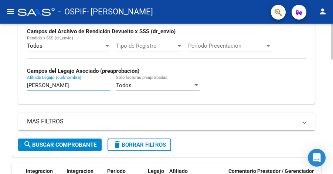 Image resolution: width=333 pixels, height=174 pixels. What do you see at coordinates (60, 145) in the screenshot?
I see `button: Buscar Comprobante` at bounding box center [60, 145].